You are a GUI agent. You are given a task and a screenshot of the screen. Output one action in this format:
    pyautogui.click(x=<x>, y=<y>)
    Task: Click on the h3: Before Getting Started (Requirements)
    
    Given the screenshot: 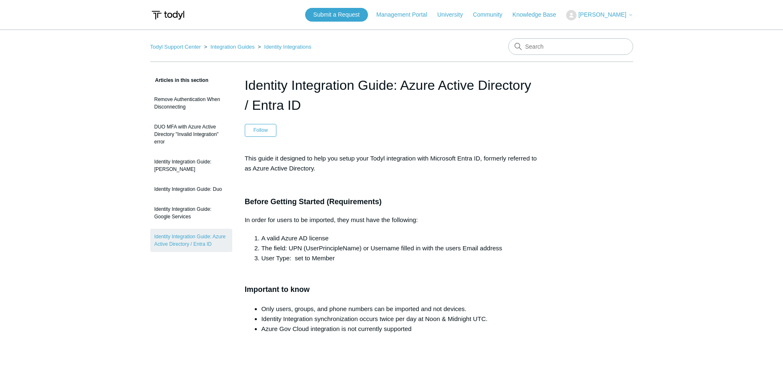 What is the action you would take?
    pyautogui.click(x=392, y=202)
    